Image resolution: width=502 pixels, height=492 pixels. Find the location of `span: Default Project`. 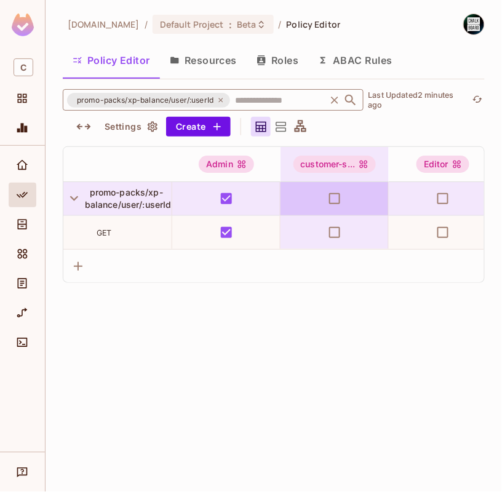

span: Default Project is located at coordinates (192, 24).